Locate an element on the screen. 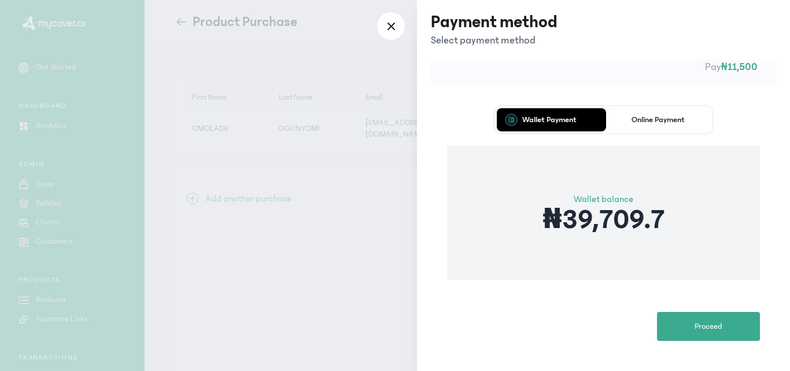 This screenshot has height=371, width=790. span: ₦11,500 is located at coordinates (739, 67).